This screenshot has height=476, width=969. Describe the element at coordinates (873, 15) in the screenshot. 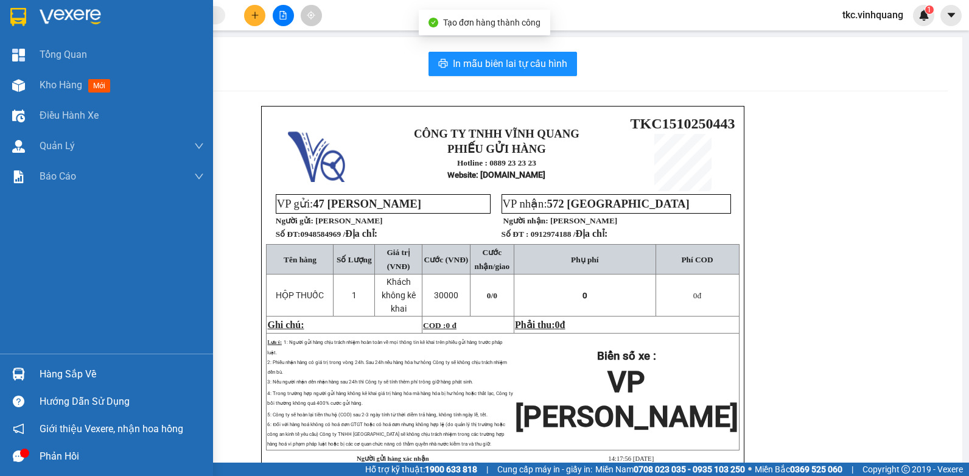

I see `span: tkc.vinhquang` at that location.